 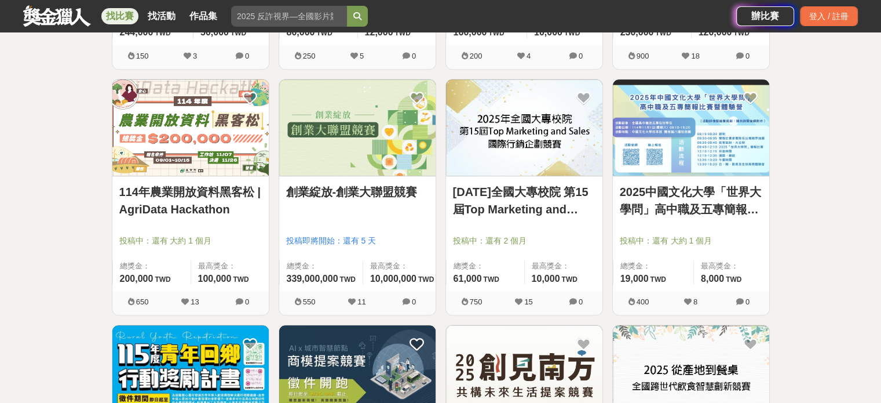 I want to click on span: 19,000, so click(x=634, y=278).